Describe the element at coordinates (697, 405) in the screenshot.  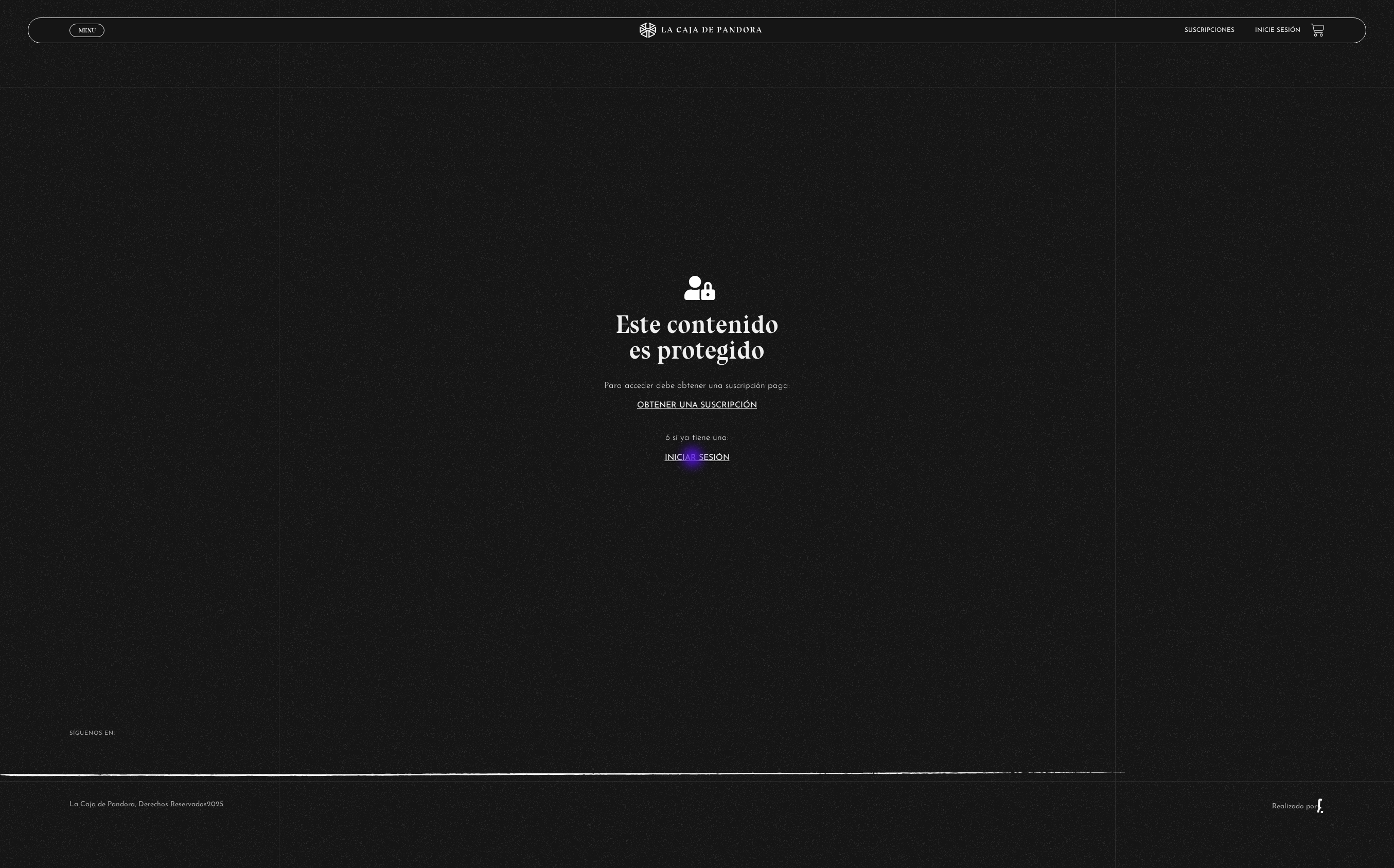
I see `a: Obtener una suscripción` at that location.